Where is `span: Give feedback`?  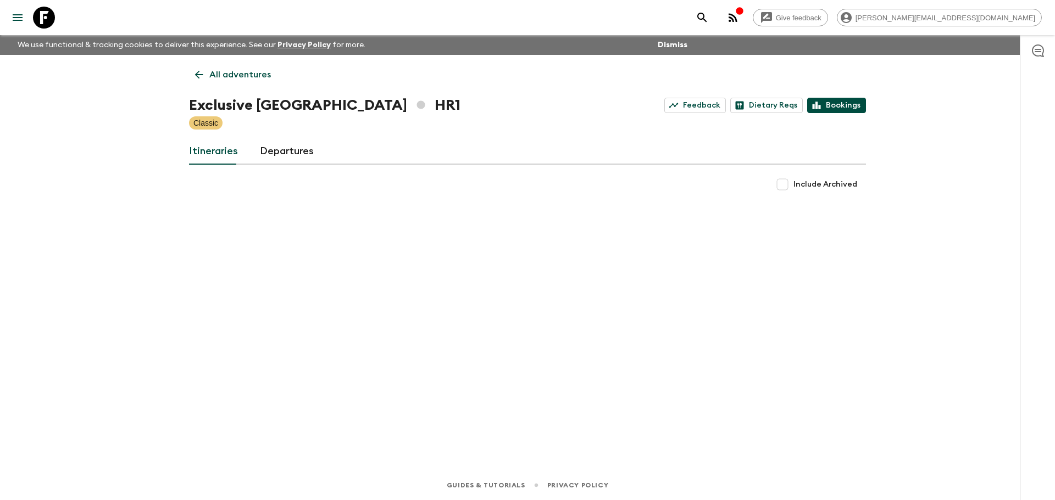
span: Give feedback is located at coordinates (798, 18).